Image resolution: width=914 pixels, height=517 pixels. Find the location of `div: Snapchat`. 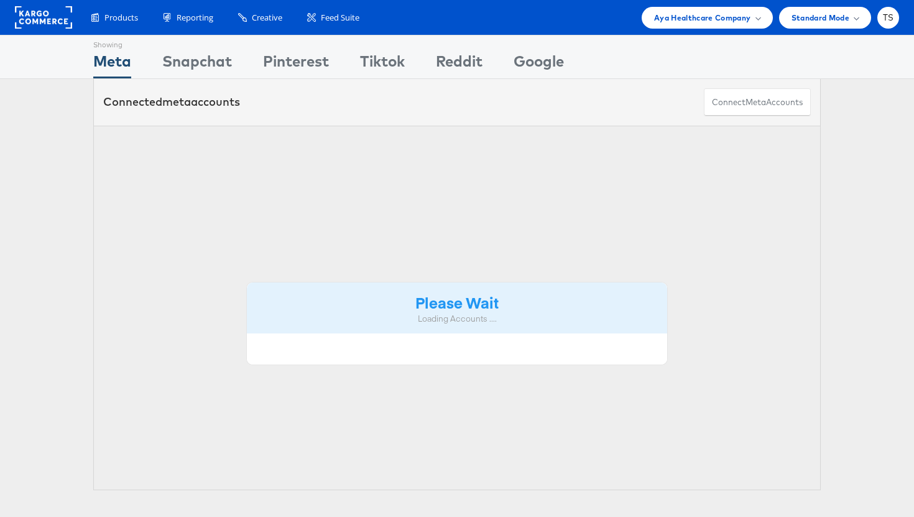

div: Snapchat is located at coordinates (197, 64).